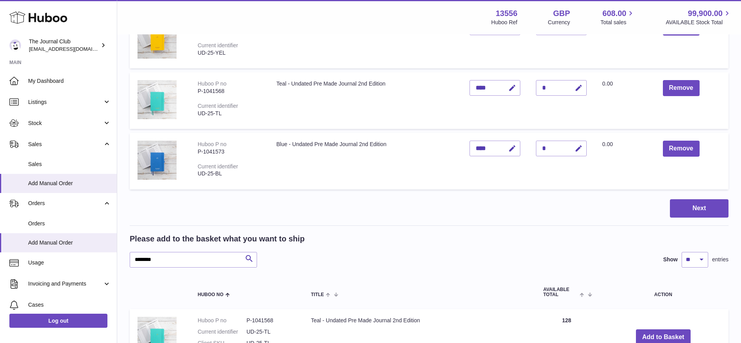 This screenshot has height=343, width=741. Describe the element at coordinates (670, 259) in the screenshot. I see `label: Show` at that location.